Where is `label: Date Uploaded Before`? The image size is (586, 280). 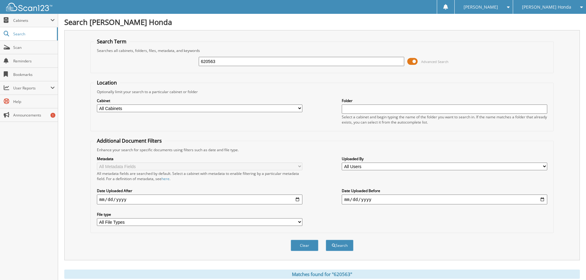 label: Date Uploaded Before is located at coordinates (445, 191).